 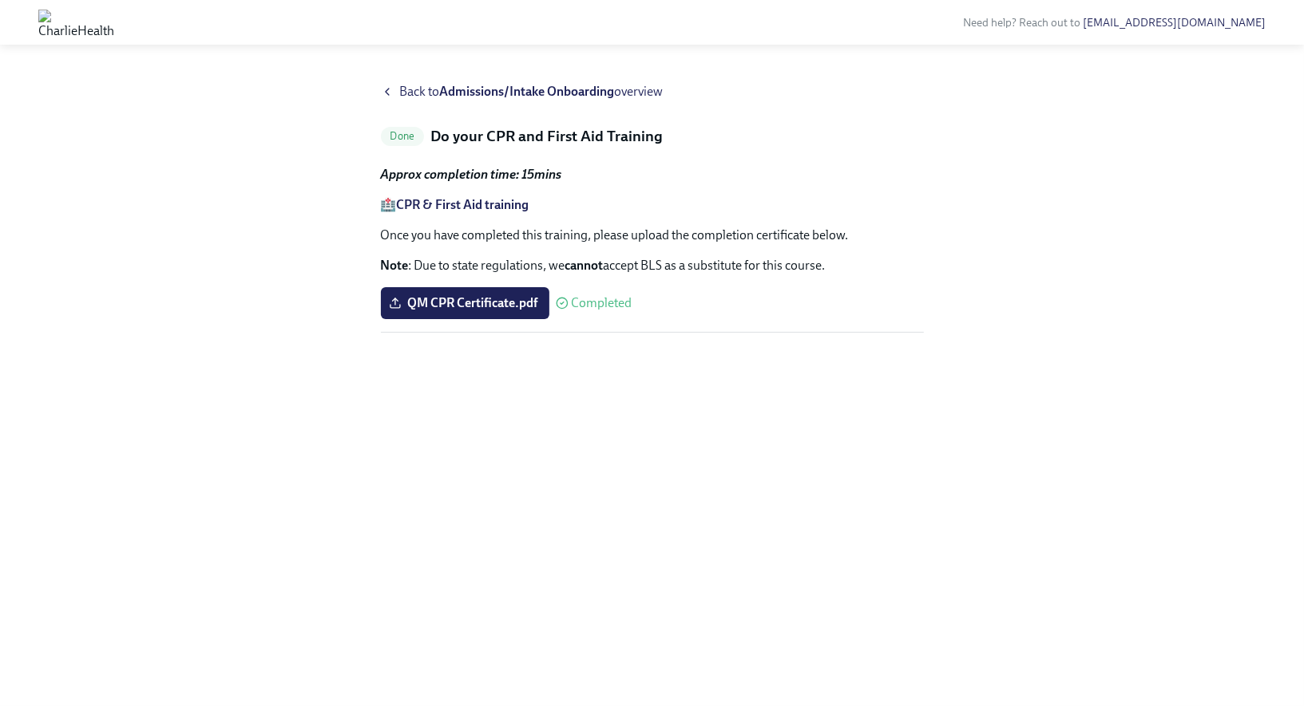 I want to click on p: Once you have completed this training, please upload the completion certificate below., so click(x=652, y=235).